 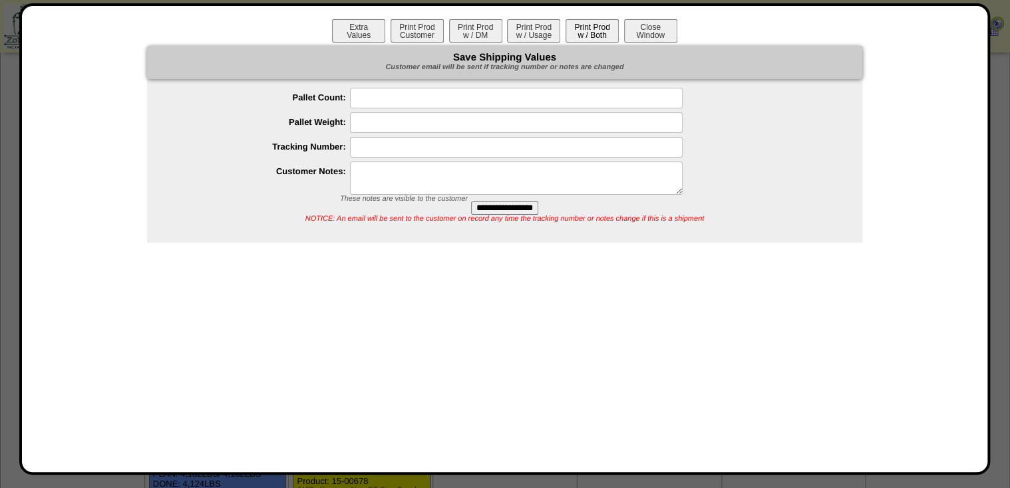 I want to click on div: Customer email will be sent if tracking number or notes are changed, so click(x=504, y=67).